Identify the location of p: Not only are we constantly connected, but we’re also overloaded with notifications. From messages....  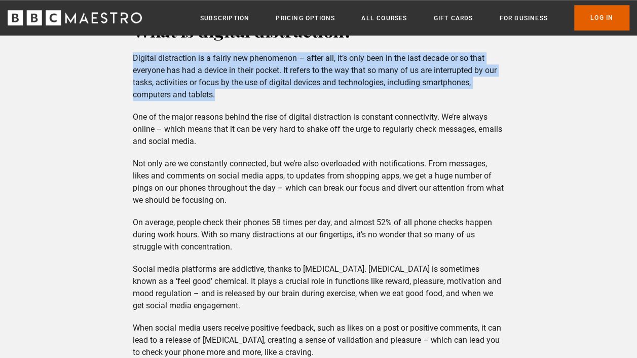
(318, 182).